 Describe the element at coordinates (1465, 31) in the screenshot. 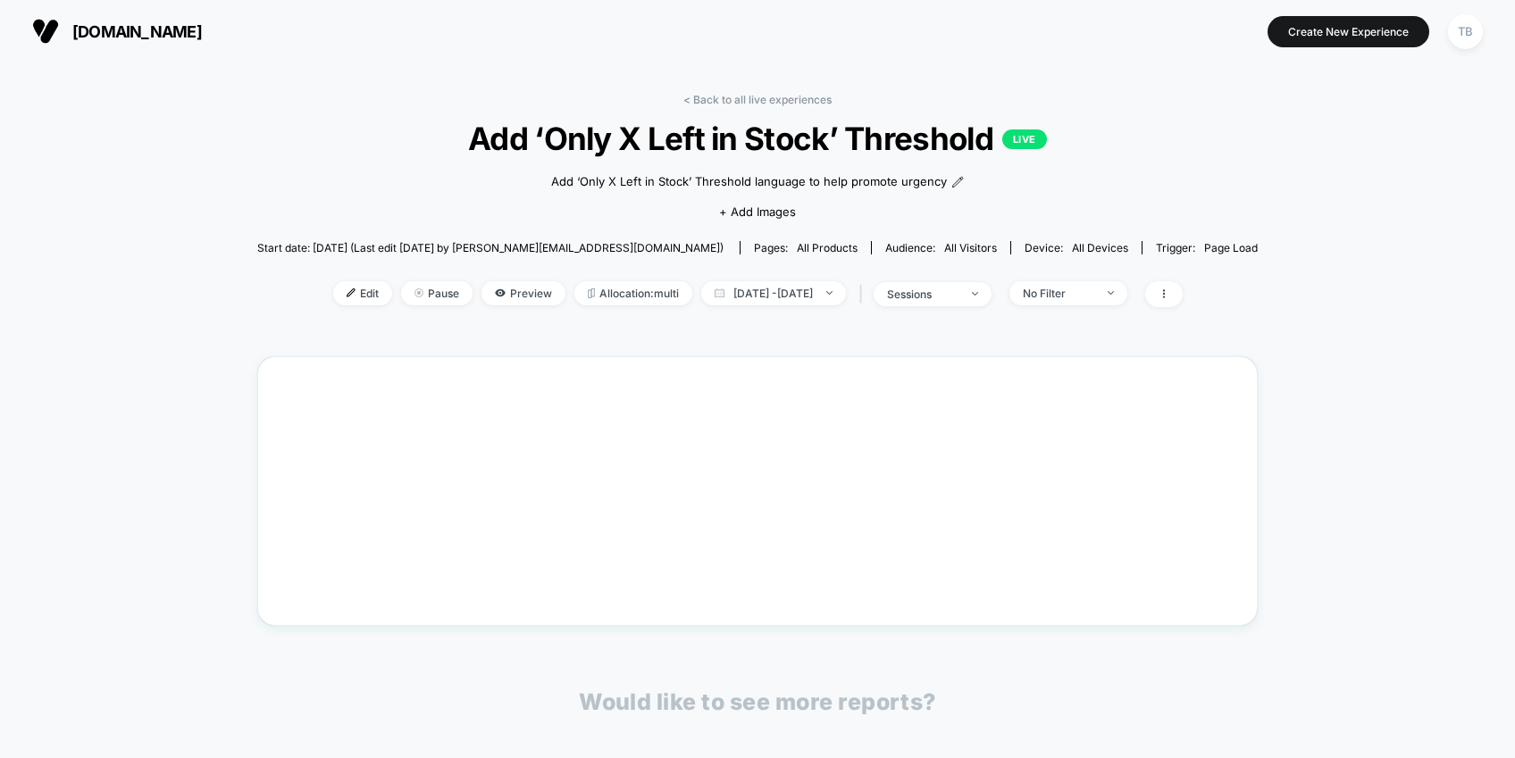

I see `button: TB` at that location.